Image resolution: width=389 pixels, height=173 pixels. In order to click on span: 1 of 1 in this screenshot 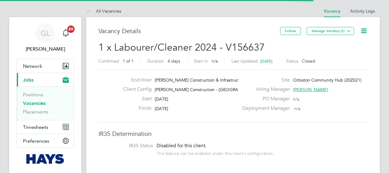, I will do `click(128, 61)`.